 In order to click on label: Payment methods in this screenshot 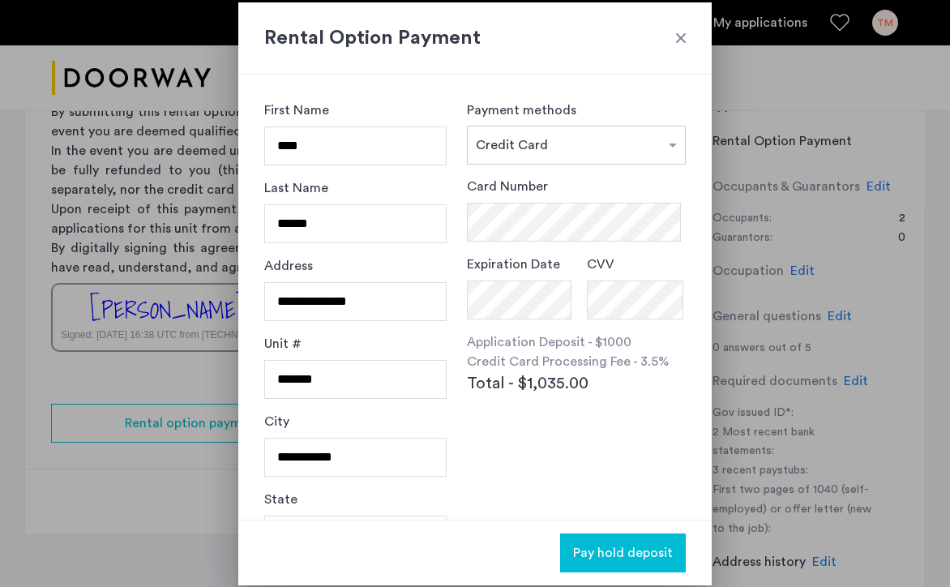, I will do `click(521, 110)`.